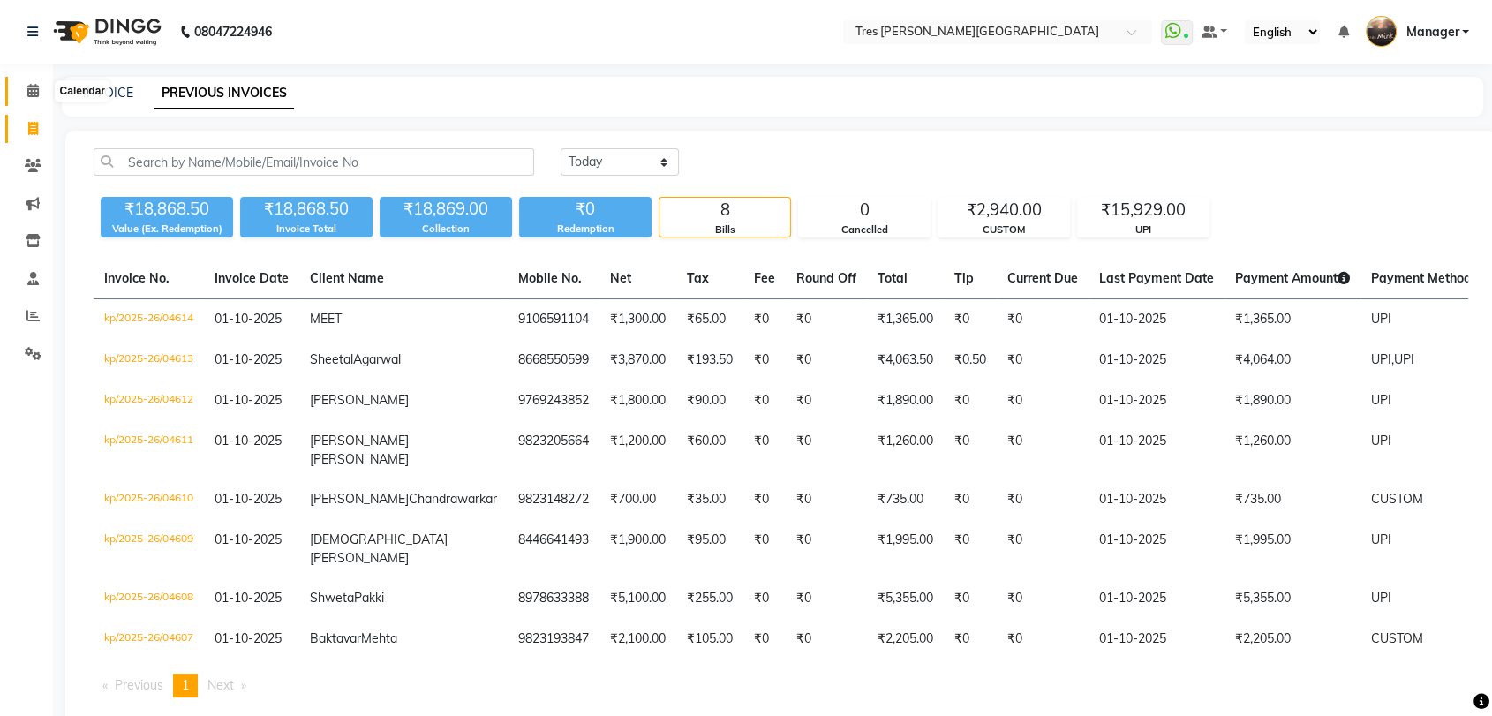 This screenshot has height=716, width=1492. What do you see at coordinates (453, 499) in the screenshot?
I see `span: Chandrawarkar` at bounding box center [453, 499].